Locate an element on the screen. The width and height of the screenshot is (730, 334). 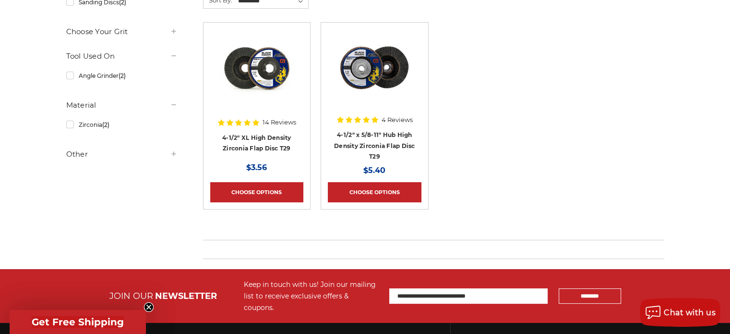
span: NEWSLETTER is located at coordinates (186, 296).